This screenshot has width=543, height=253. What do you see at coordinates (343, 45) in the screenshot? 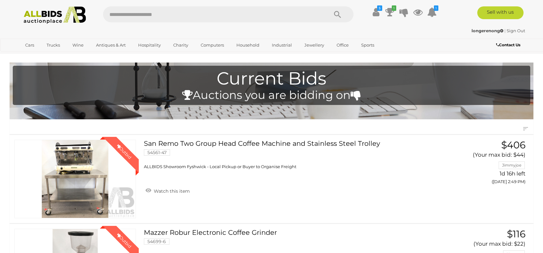
I see `a: Office` at bounding box center [343, 45].